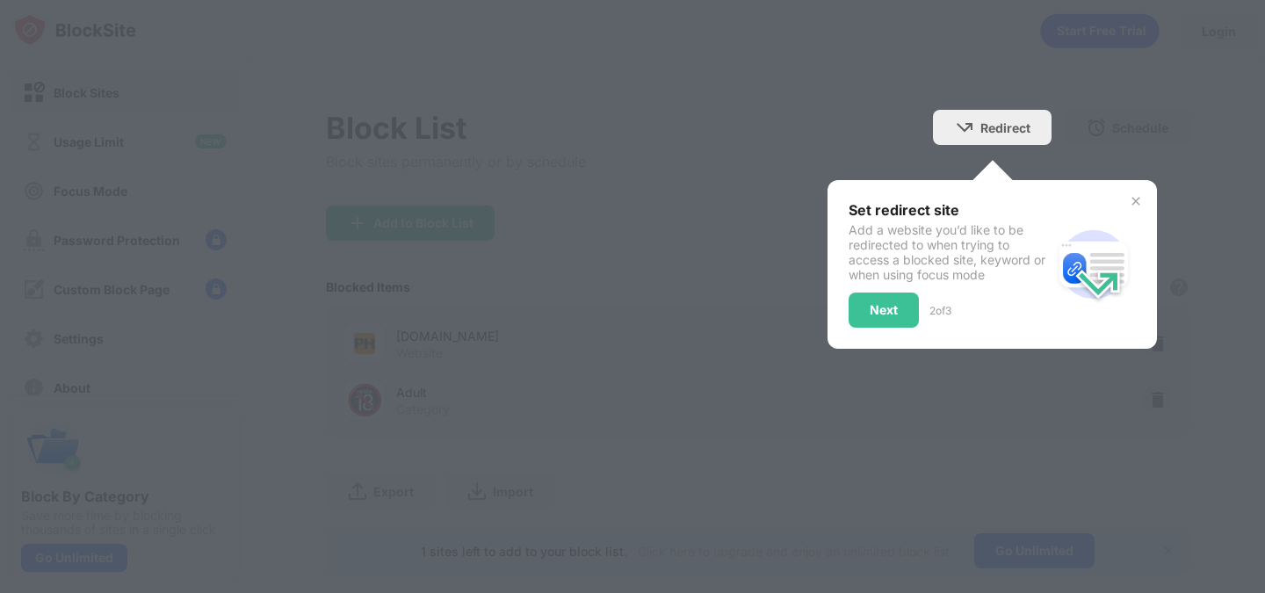 This screenshot has width=1265, height=593. Describe the element at coordinates (950, 210) in the screenshot. I see `div: Set redirect site` at that location.